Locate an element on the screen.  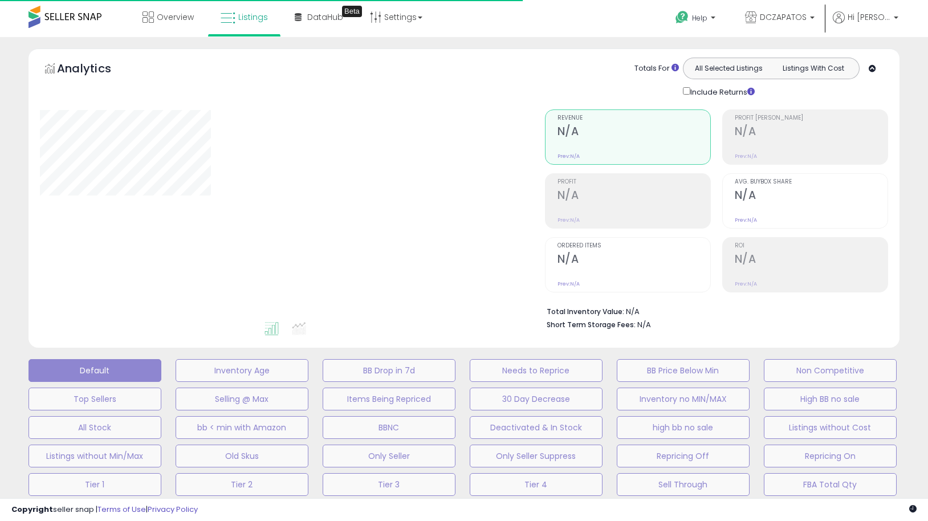
a: Privacy Policy is located at coordinates (173, 509).